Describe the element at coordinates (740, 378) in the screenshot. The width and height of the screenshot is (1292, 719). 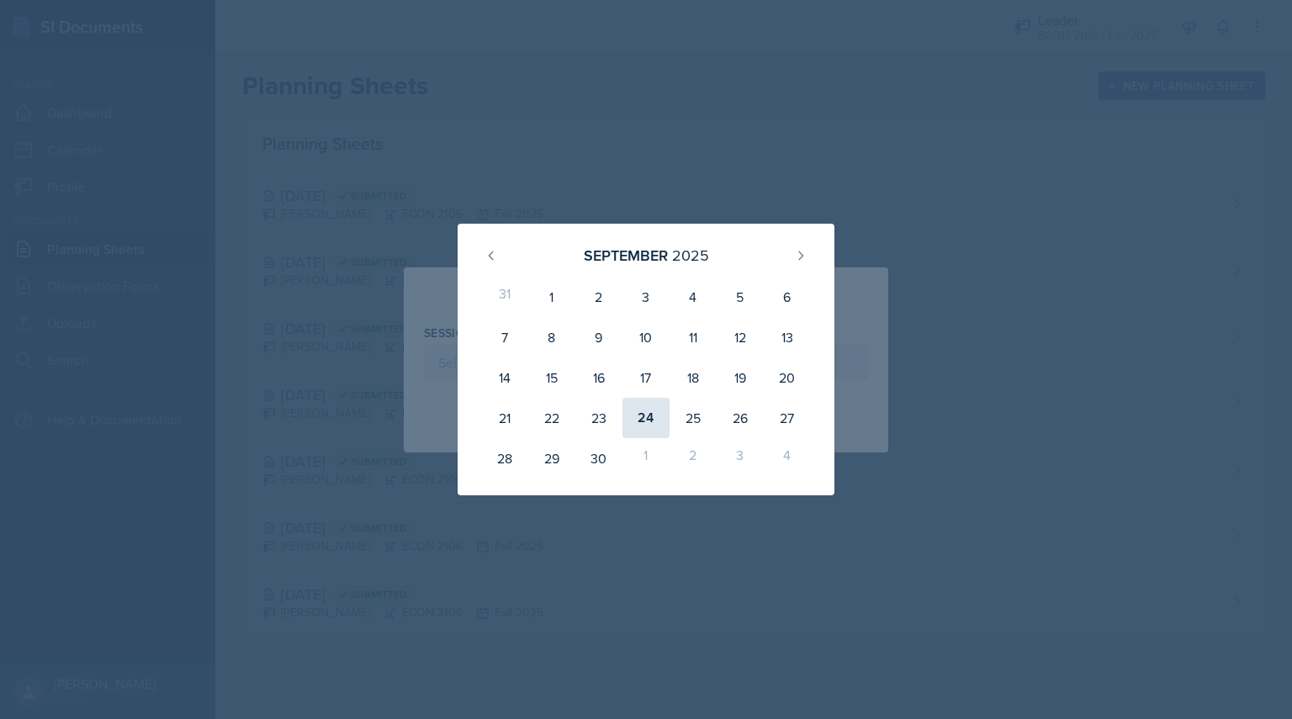
I see `div: 19` at that location.